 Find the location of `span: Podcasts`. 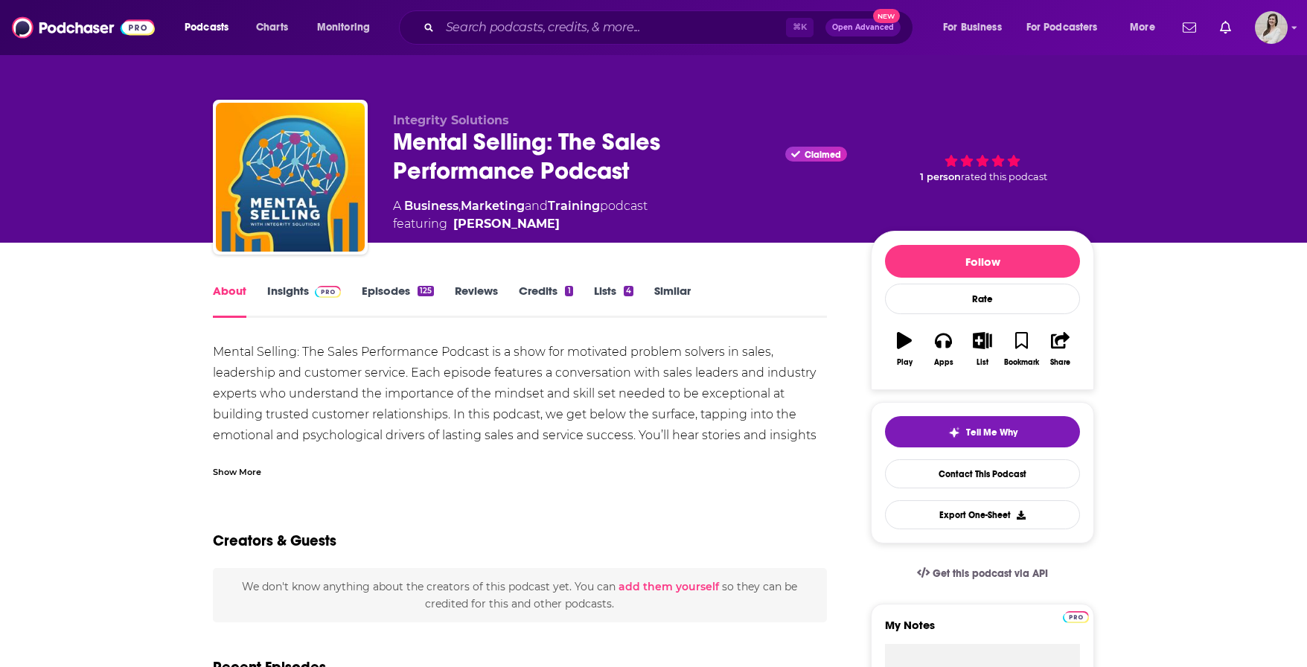

span: Podcasts is located at coordinates (206, 28).